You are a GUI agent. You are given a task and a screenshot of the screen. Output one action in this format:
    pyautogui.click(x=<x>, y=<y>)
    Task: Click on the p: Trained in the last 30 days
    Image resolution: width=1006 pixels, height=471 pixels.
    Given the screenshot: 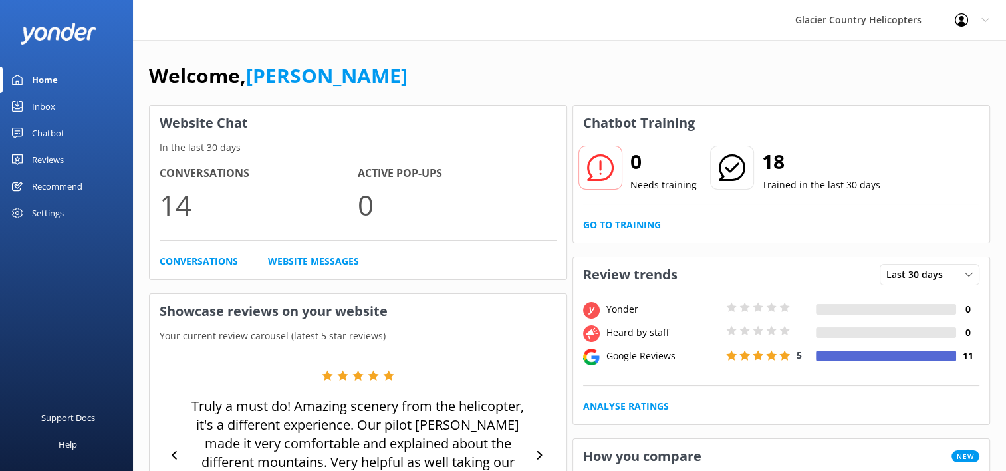 What is the action you would take?
    pyautogui.click(x=821, y=185)
    